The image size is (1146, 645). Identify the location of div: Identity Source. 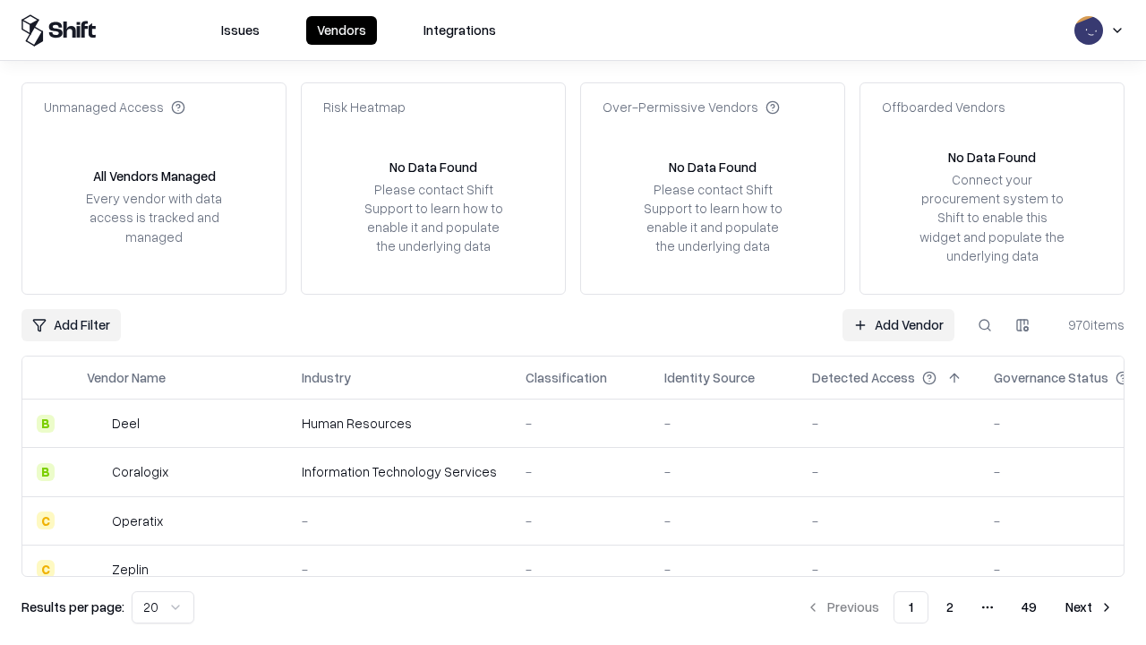
(709, 377).